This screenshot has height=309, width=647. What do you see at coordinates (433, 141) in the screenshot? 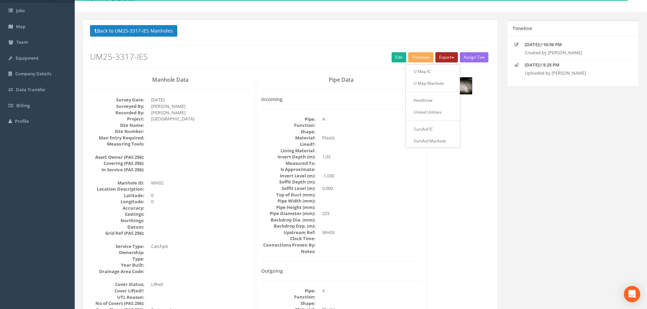
I see `a: SurvAid Manhole` at bounding box center [433, 141].